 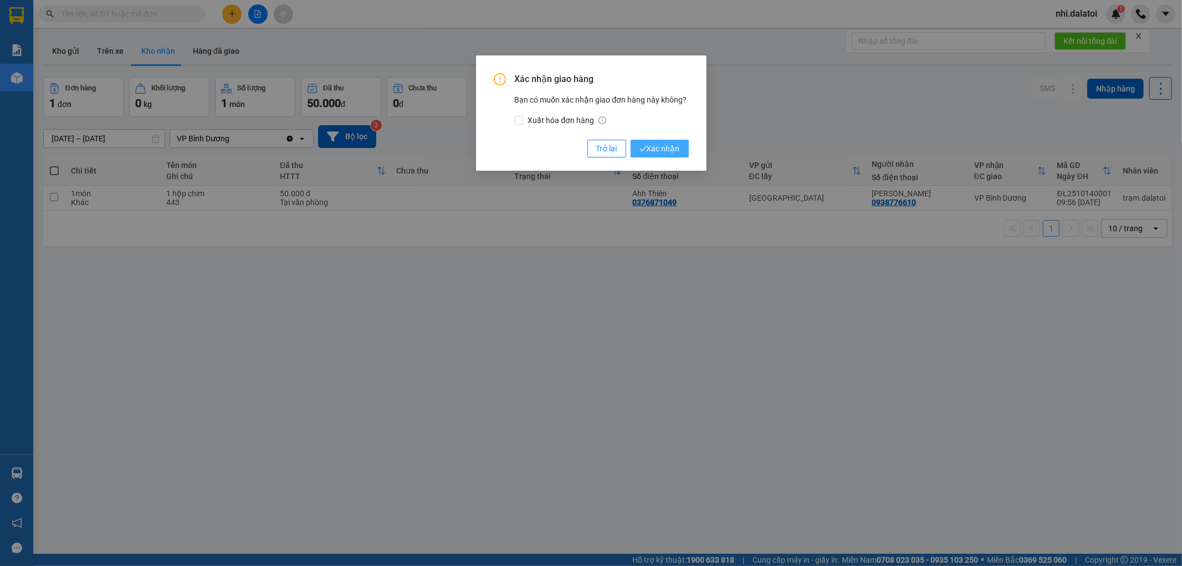 What do you see at coordinates (607, 149) in the screenshot?
I see `button: Trở lại` at bounding box center [607, 149].